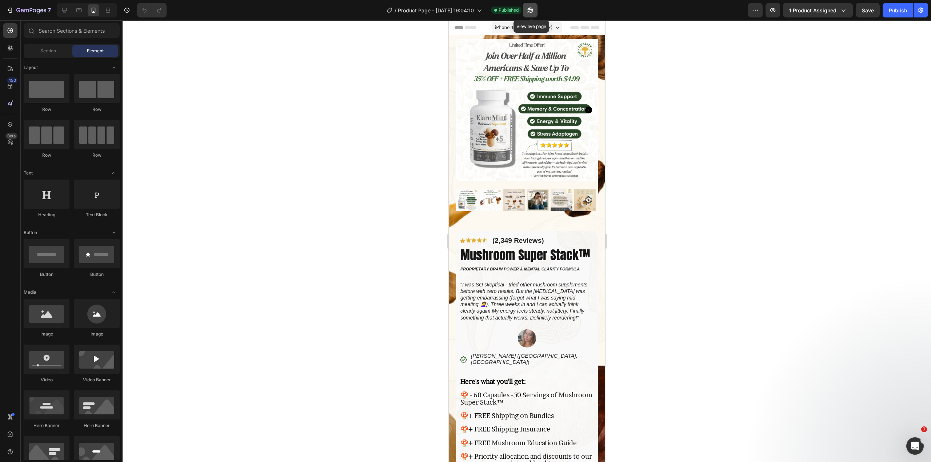 The image size is (931, 462). I want to click on span: Layout, so click(31, 68).